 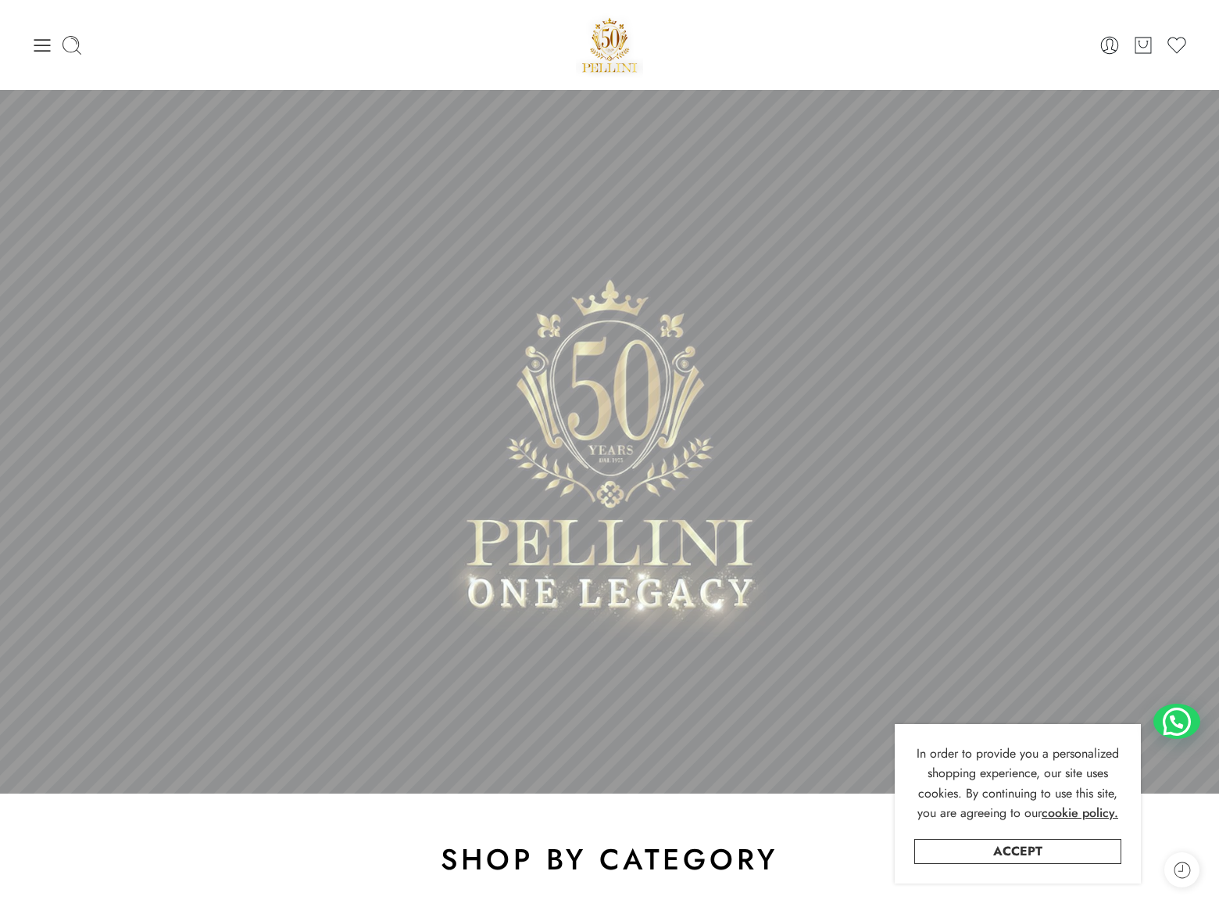 What do you see at coordinates (1080, 813) in the screenshot?
I see `a: cookie policy.` at bounding box center [1080, 813].